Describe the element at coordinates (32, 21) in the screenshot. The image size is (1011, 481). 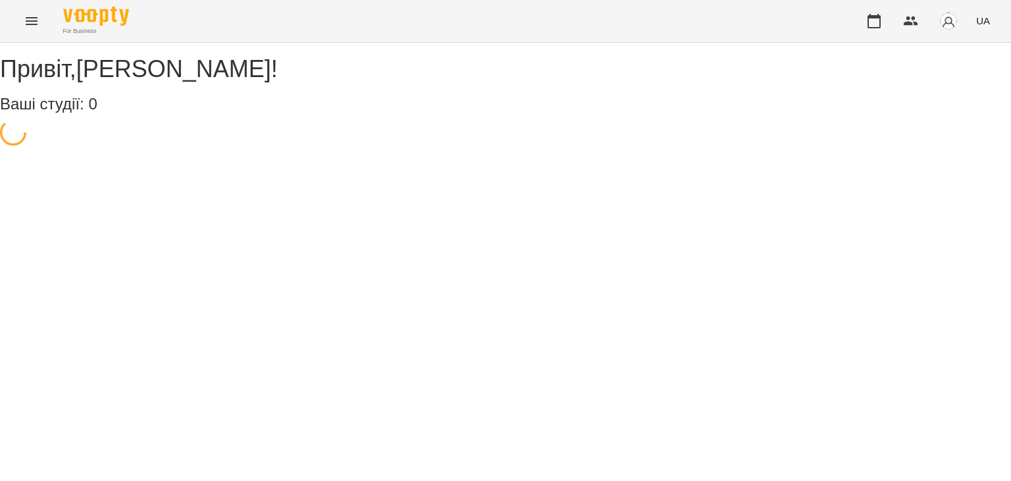
I see `button: Menu` at that location.